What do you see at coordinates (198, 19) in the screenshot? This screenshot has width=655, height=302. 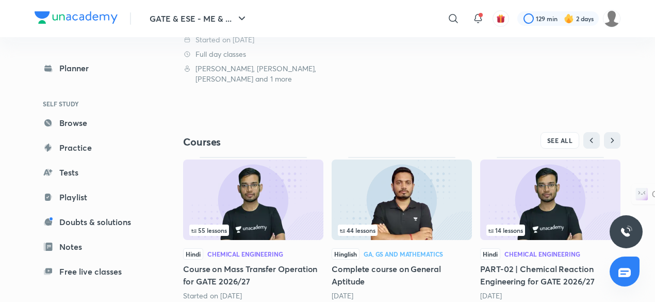 I see `button: GATE & ESE - ME & ...` at bounding box center [198, 19].